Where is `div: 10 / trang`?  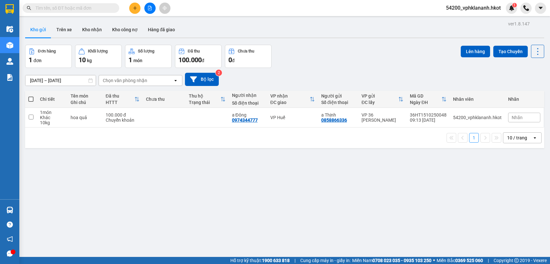
div: 10 / trang is located at coordinates (518, 138).